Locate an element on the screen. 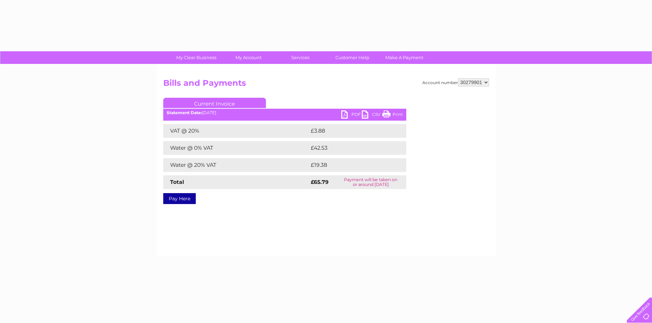  strong: £65.79 is located at coordinates (320, 182).